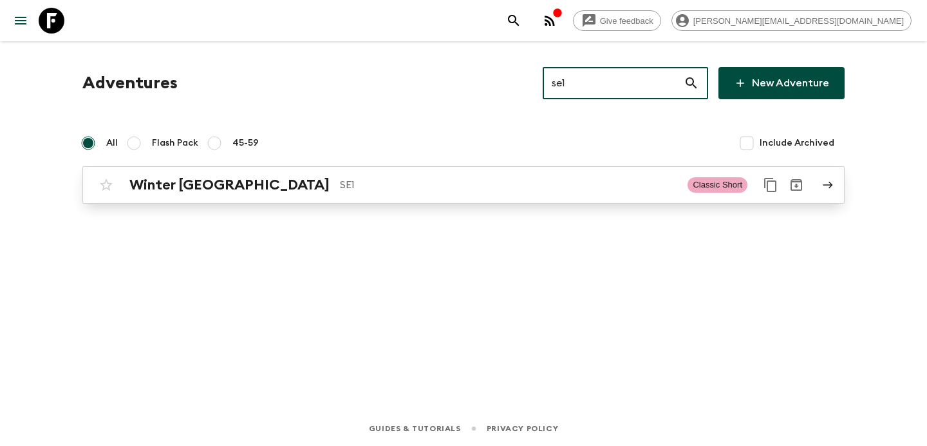 The height and width of the screenshot is (446, 927). Describe the element at coordinates (130, 83) in the screenshot. I see `h1: Adventures` at that location.